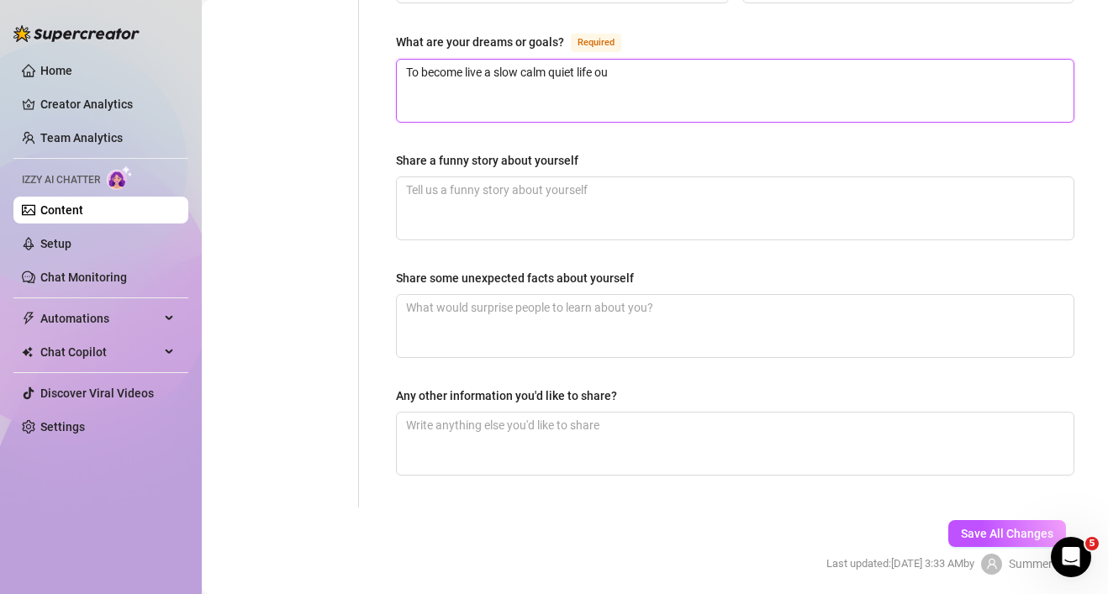  I want to click on textarea: Any other information you'd like to share?, so click(735, 444).